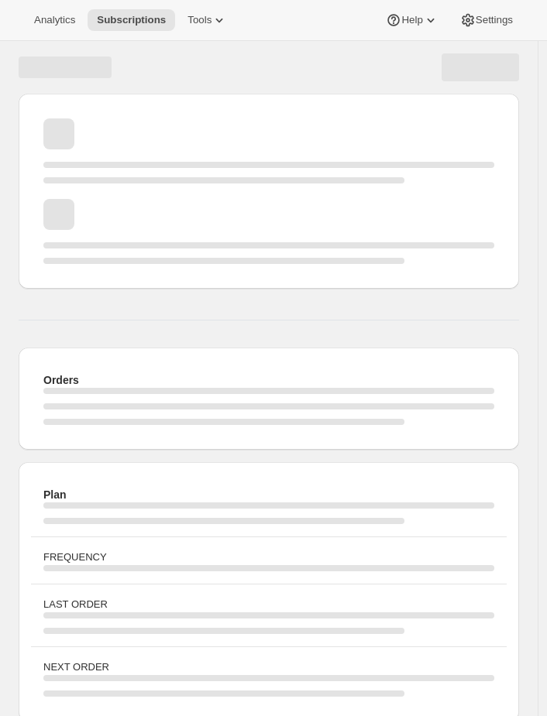 The image size is (547, 716). I want to click on span: Settings, so click(494, 20).